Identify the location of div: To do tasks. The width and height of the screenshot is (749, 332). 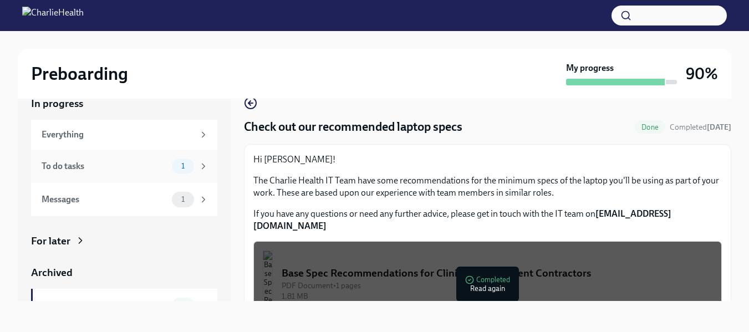
(104, 166).